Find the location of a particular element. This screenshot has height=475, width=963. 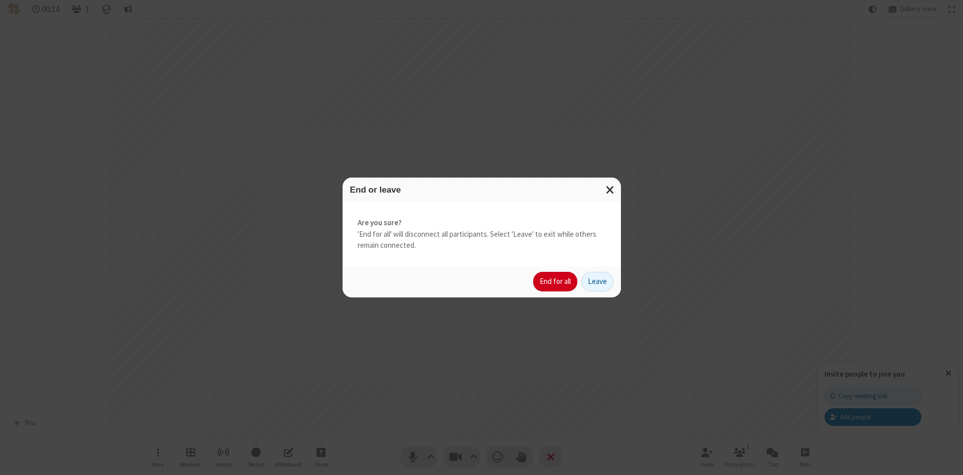

strong: Are you sure? is located at coordinates (481, 223).